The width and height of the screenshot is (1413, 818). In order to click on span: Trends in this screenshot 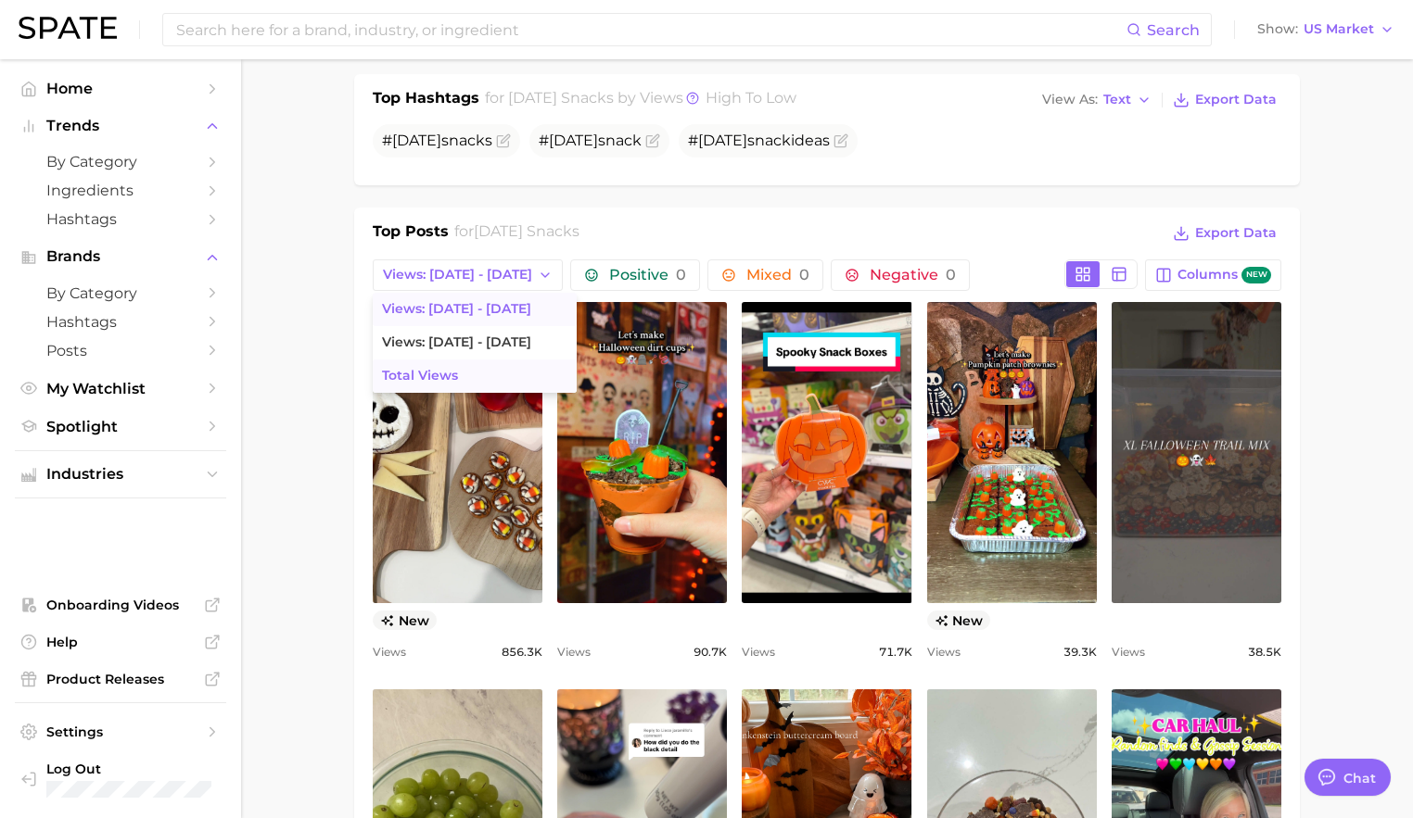, I will do `click(120, 126)`.